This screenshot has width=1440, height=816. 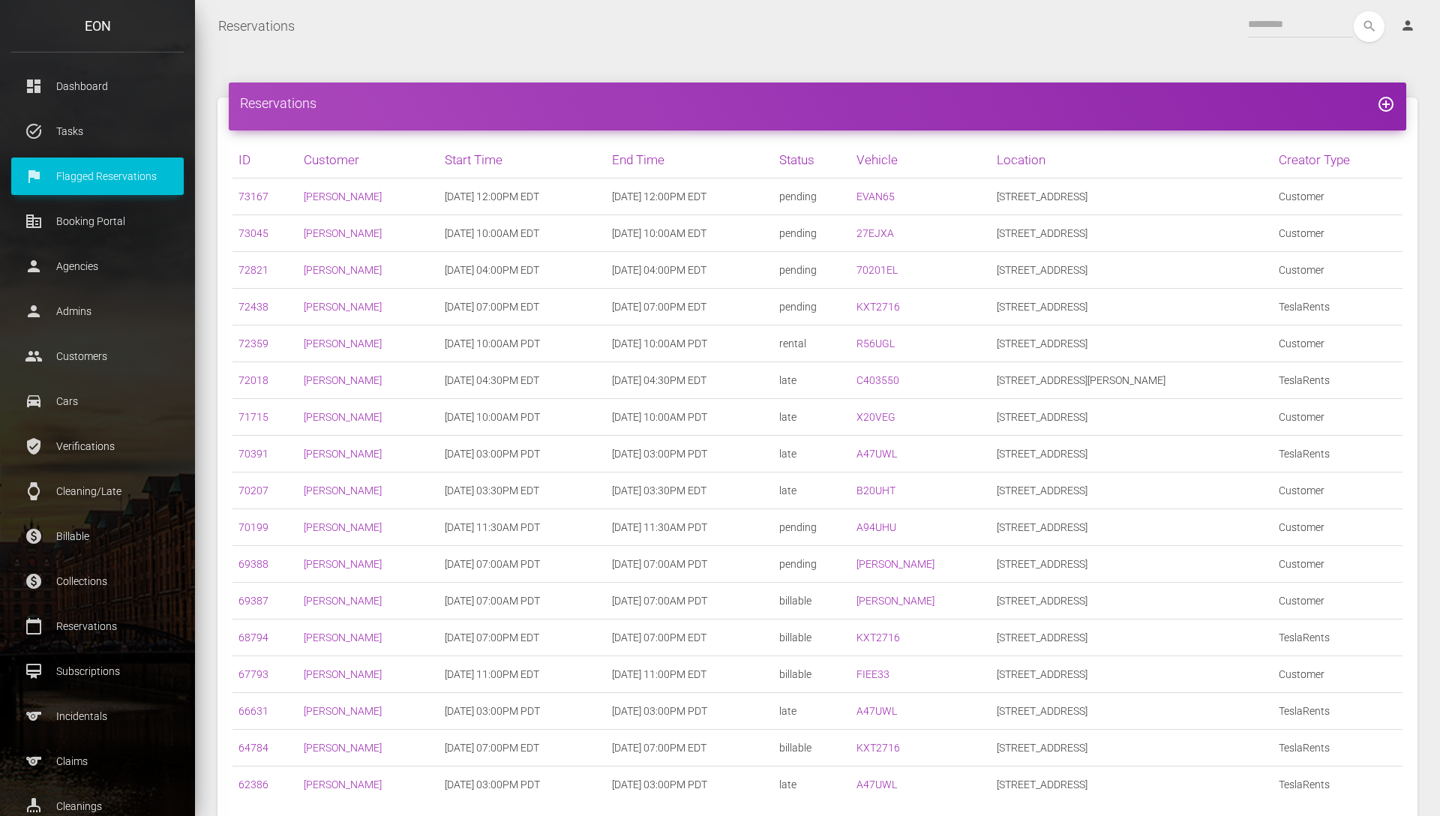 I want to click on a: 73045, so click(x=253, y=233).